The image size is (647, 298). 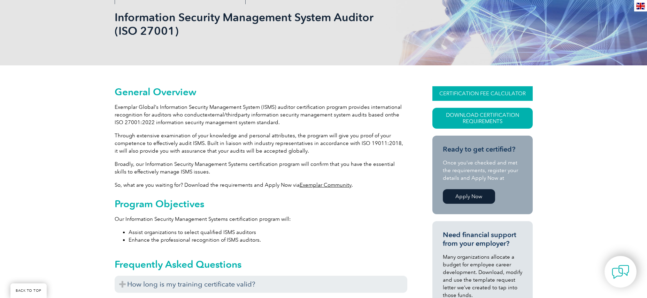 I want to click on h3: Need financial support from your employer?, so click(x=482, y=240).